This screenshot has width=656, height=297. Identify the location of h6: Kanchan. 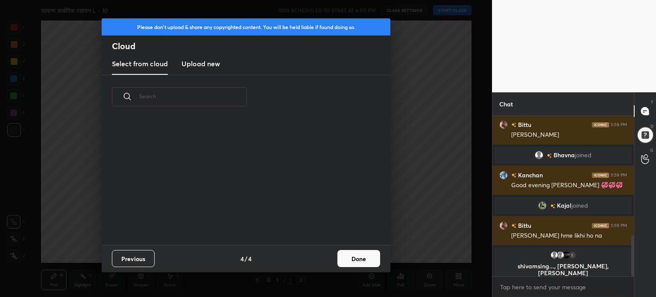
(530, 175).